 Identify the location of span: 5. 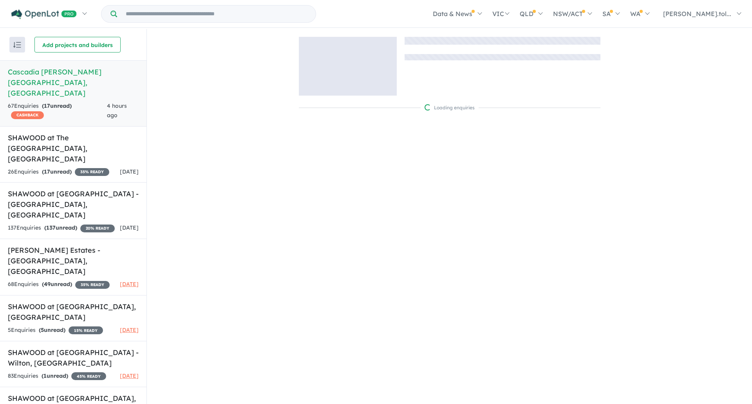
(42, 330).